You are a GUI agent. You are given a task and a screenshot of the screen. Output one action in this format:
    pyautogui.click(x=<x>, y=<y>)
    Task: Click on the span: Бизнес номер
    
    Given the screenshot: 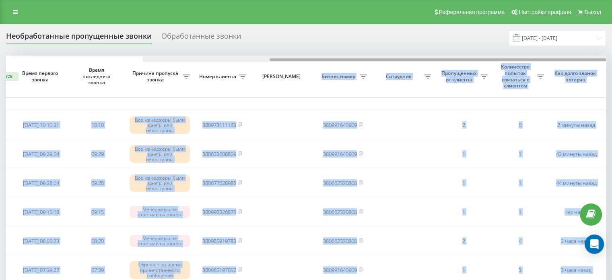 What is the action you would take?
    pyautogui.click(x=339, y=76)
    